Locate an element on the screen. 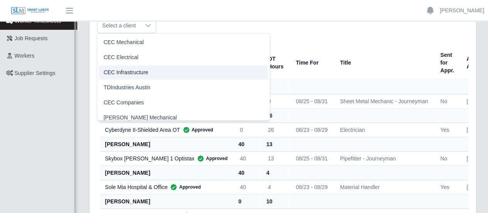 Image resolution: width=488 pixels, height=213 pixels. th: 4 is located at coordinates (275, 172).